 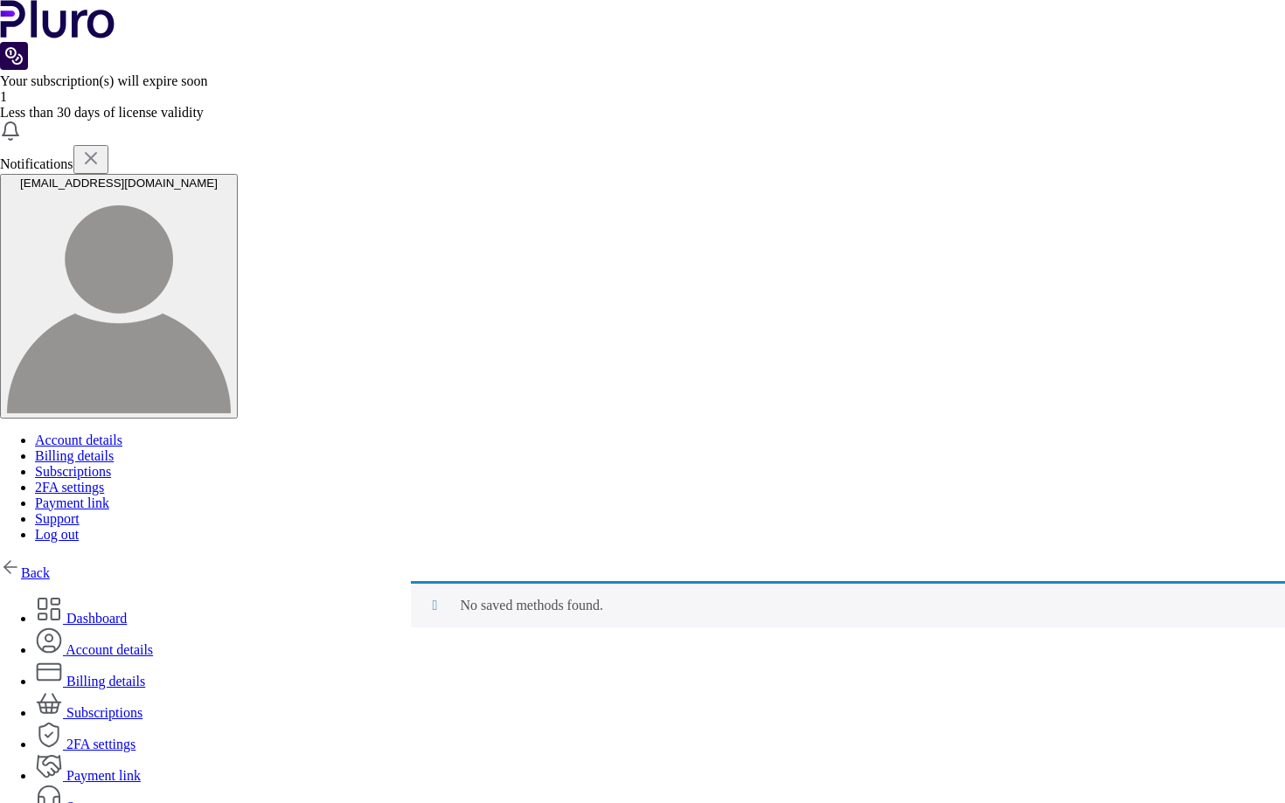 What do you see at coordinates (57, 518) in the screenshot?
I see `a: Support` at bounding box center [57, 518].